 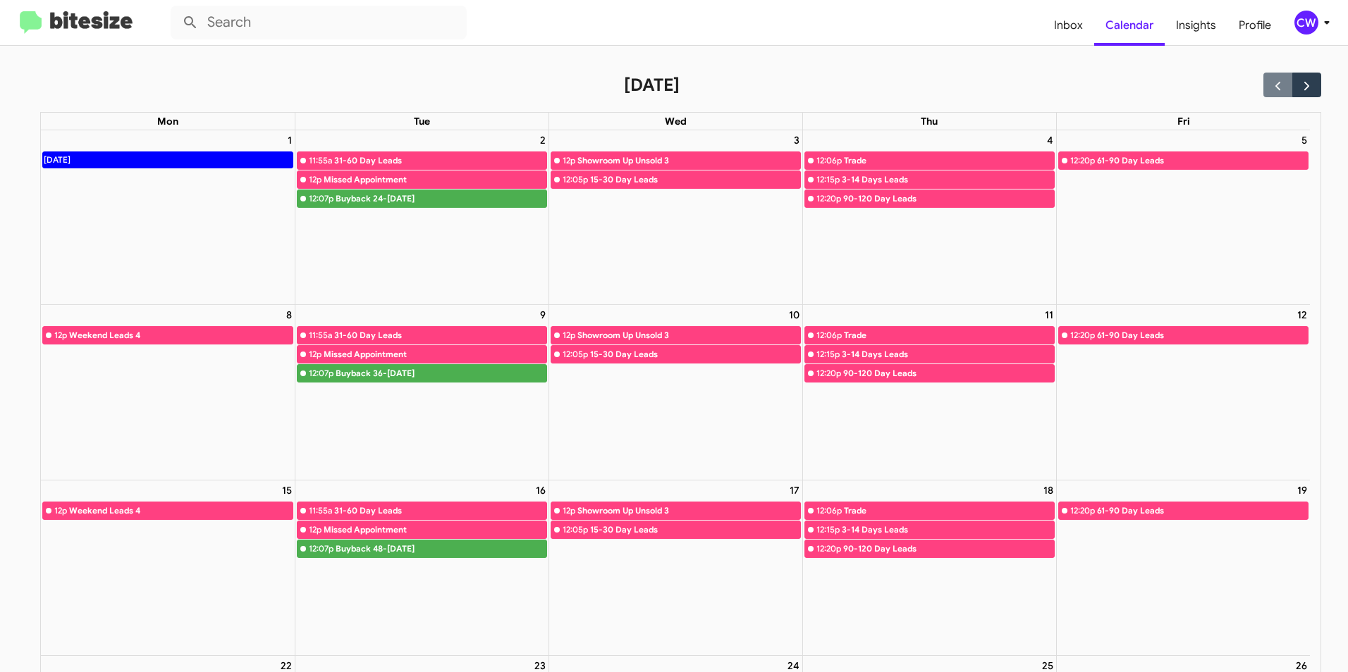 What do you see at coordinates (1195, 25) in the screenshot?
I see `span: Insights` at bounding box center [1195, 25].